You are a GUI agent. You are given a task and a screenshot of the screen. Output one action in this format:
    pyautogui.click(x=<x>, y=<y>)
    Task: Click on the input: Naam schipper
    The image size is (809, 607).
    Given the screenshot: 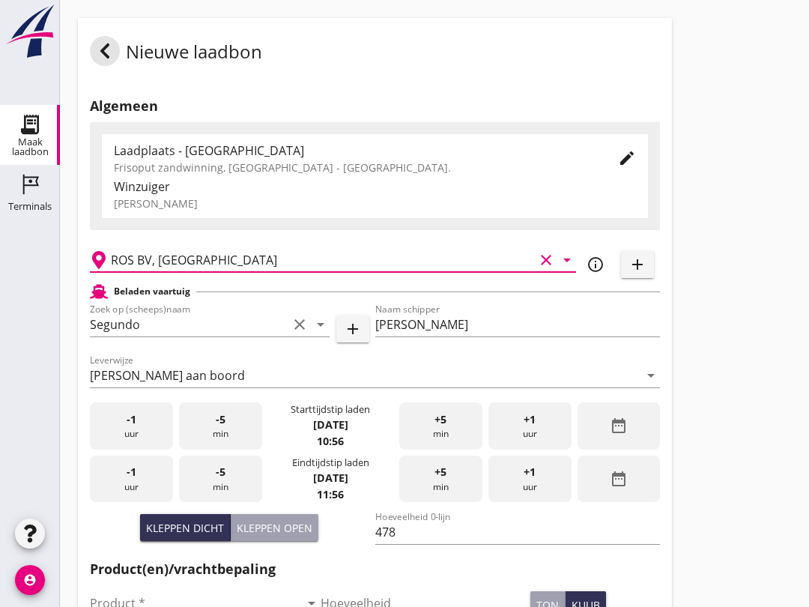 What is the action you would take?
    pyautogui.click(x=518, y=324)
    